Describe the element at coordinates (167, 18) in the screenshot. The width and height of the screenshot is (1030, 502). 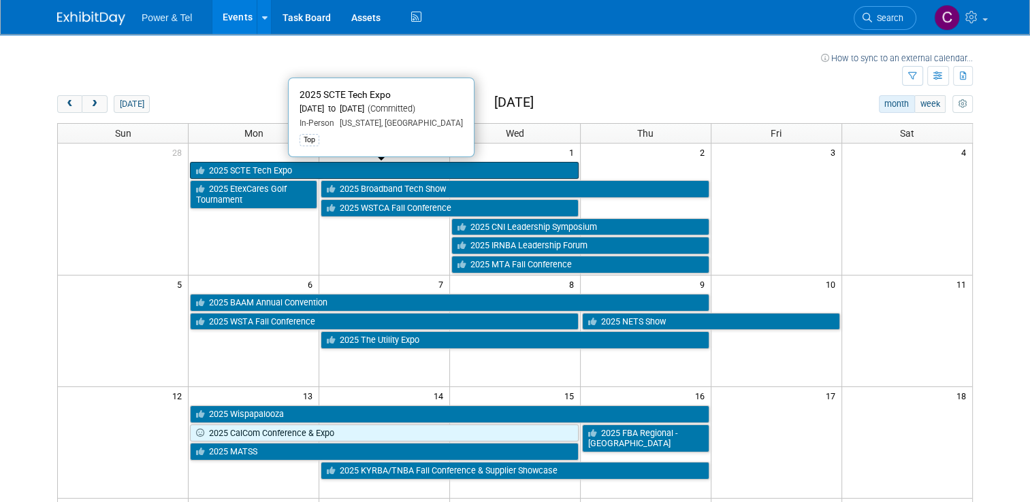
I see `span: Power & Tel` at that location.